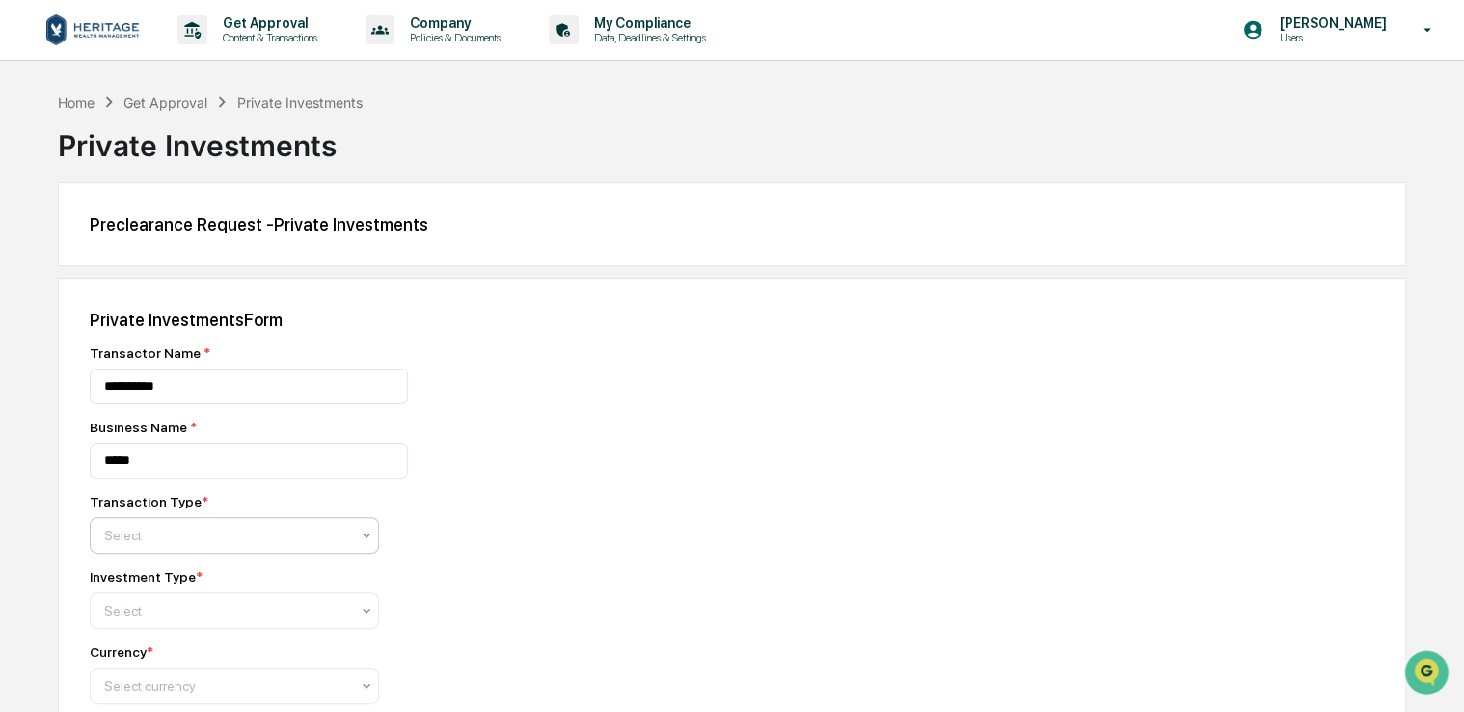 This screenshot has width=1464, height=712. Describe the element at coordinates (732, 224) in the screenshot. I see `div: Preclearance Request - Private Investments` at that location.